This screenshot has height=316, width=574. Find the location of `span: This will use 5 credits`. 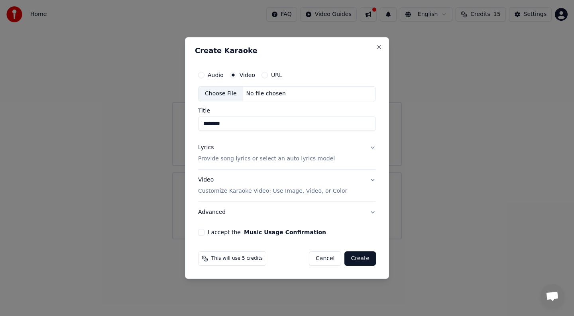

span: This will use 5 credits is located at coordinates (237, 258).